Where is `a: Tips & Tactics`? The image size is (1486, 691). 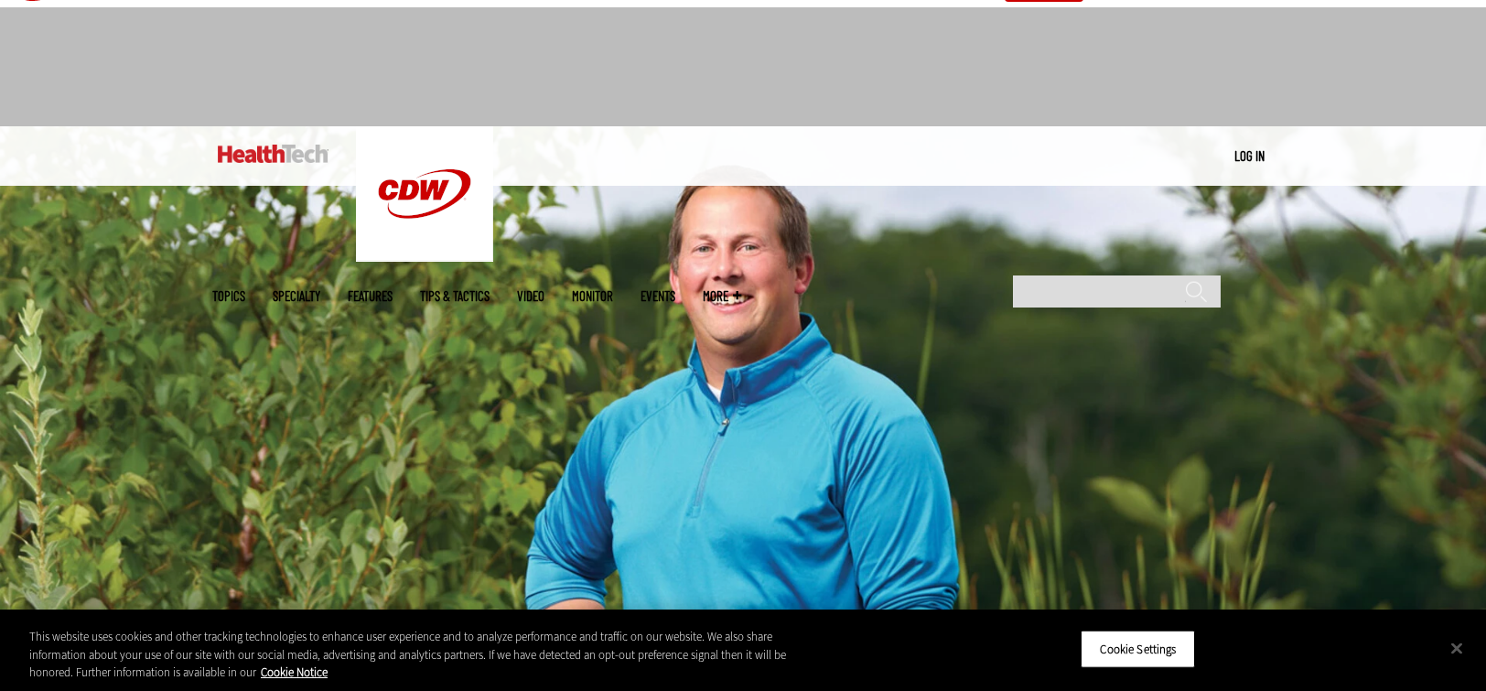 a: Tips & Tactics is located at coordinates (455, 296).